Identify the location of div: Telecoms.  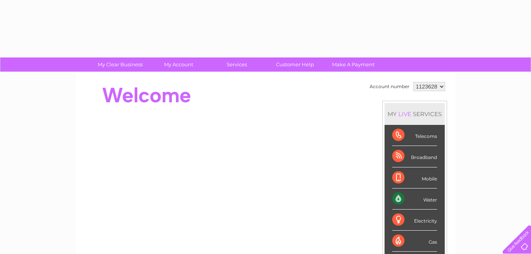
(414, 135).